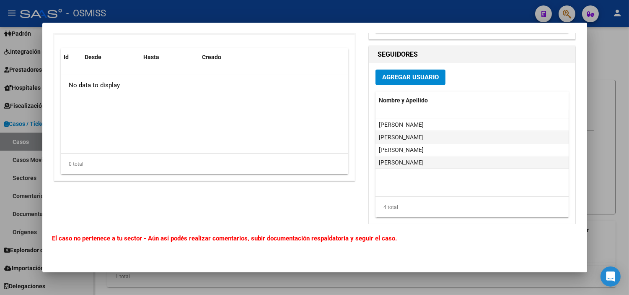 The height and width of the screenshot is (295, 629). Describe the element at coordinates (93, 57) in the screenshot. I see `span: Desde` at that location.